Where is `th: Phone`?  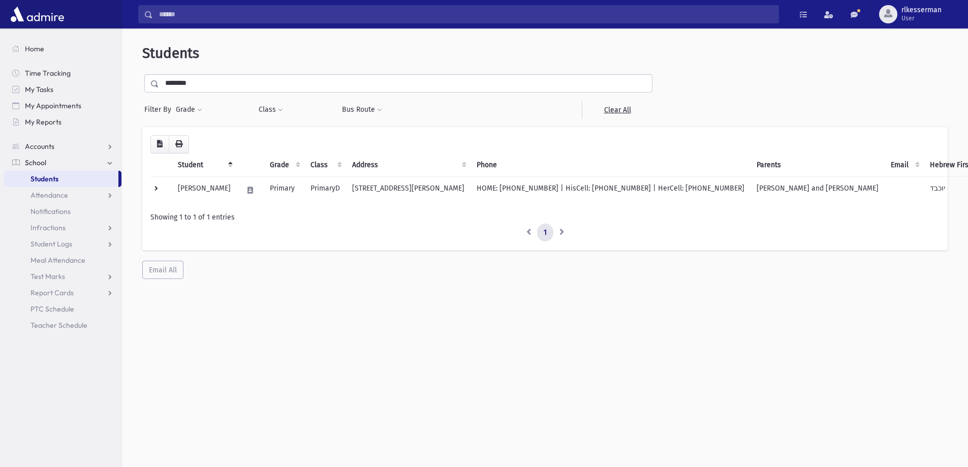 th: Phone is located at coordinates (611, 165).